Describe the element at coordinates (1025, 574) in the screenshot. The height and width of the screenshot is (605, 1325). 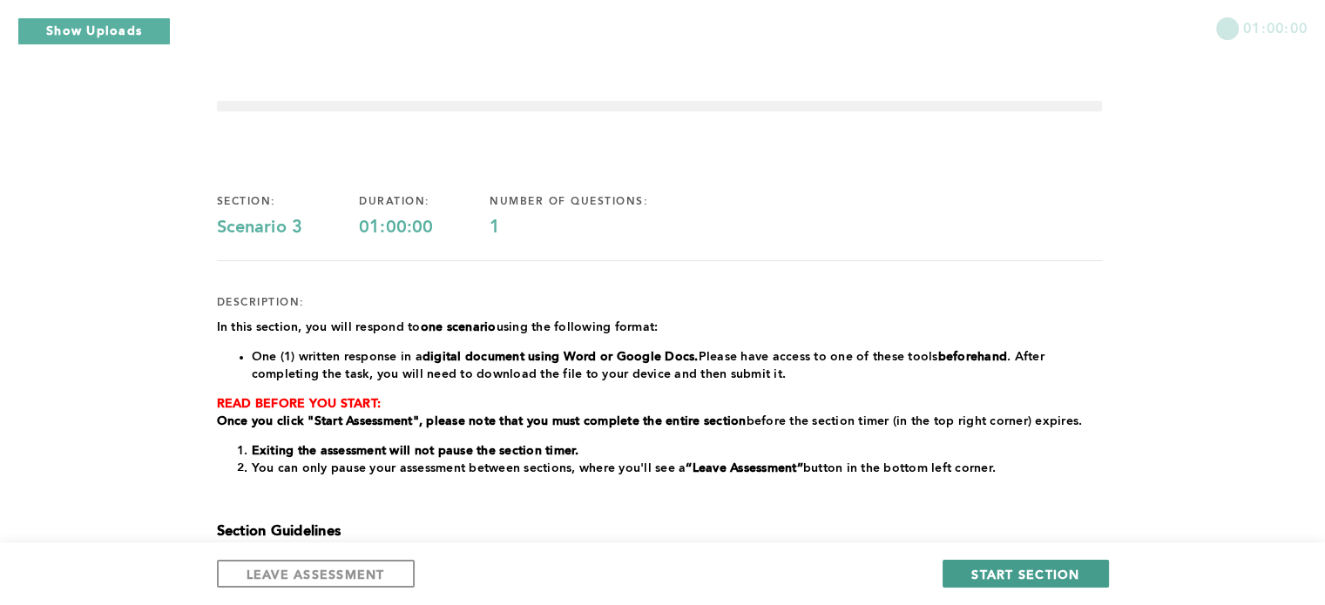
I see `span: START SECTION` at that location.